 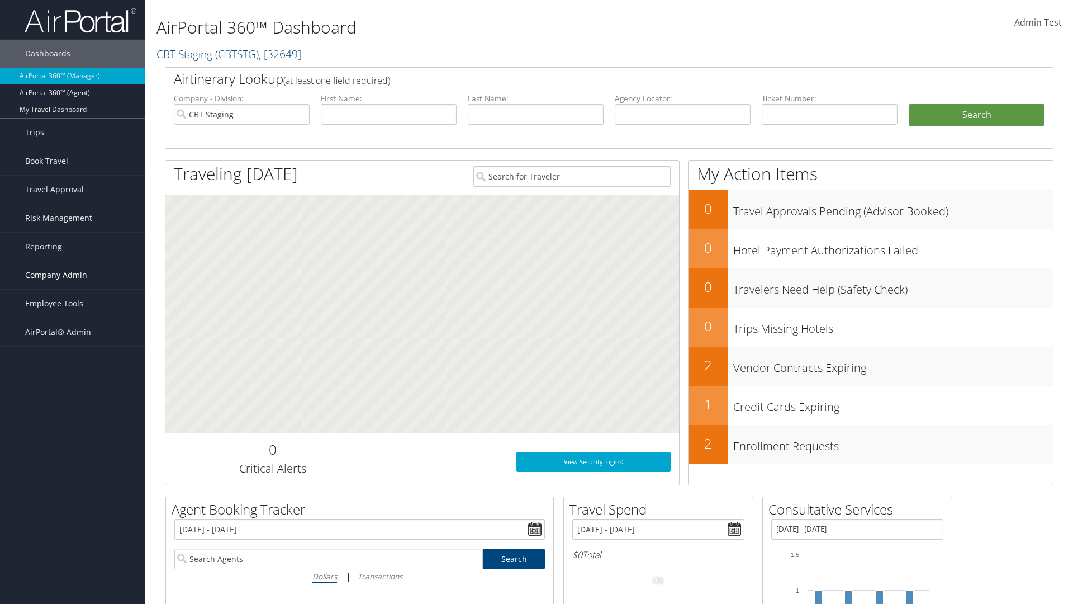 What do you see at coordinates (237, 54) in the screenshot?
I see `span: ( CBTSTG )` at bounding box center [237, 54].